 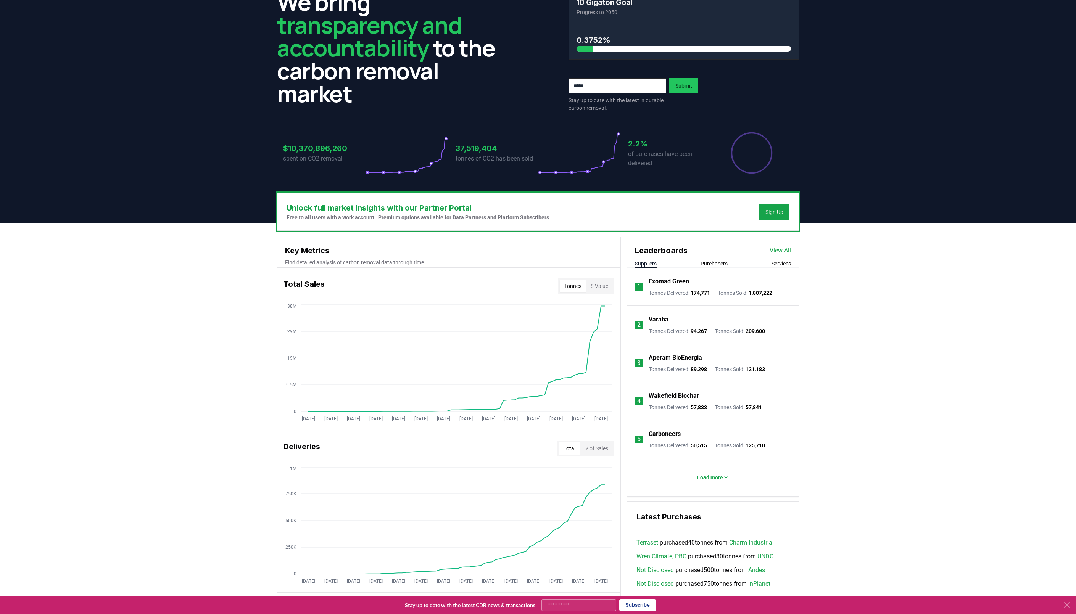 What do you see at coordinates (639, 363) in the screenshot?
I see `p: 3` at bounding box center [639, 363].